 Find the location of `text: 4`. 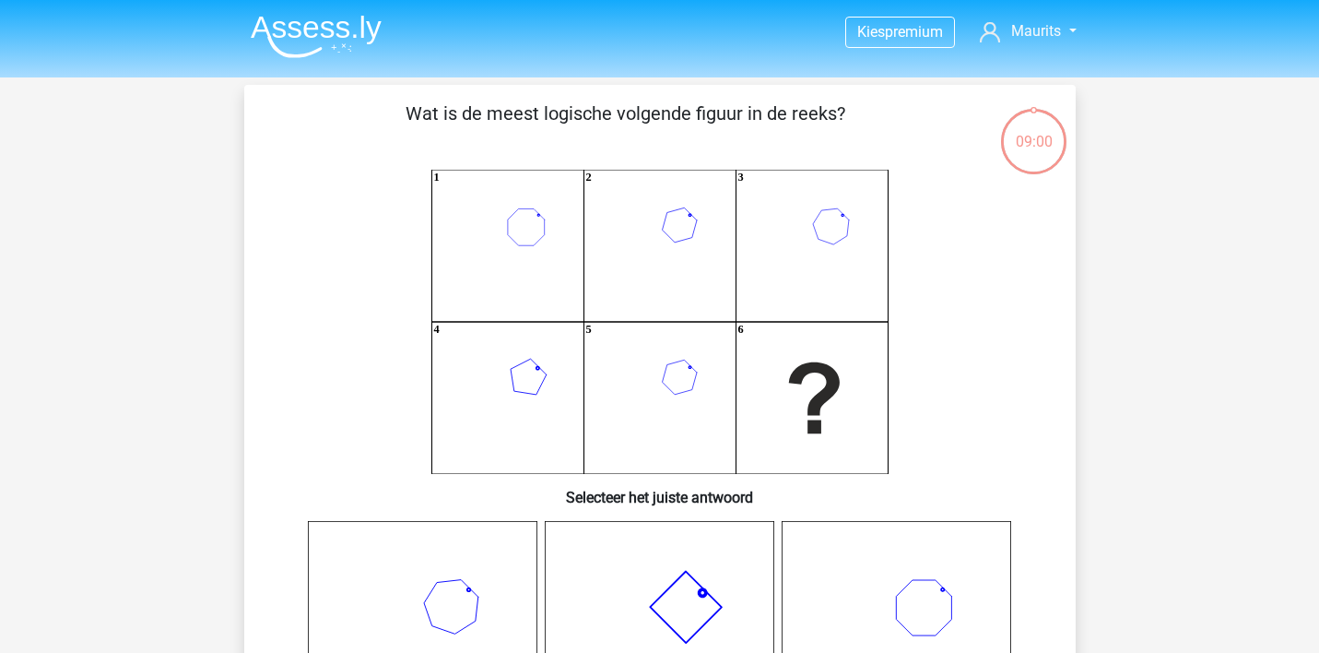

text: 4 is located at coordinates (436, 330).